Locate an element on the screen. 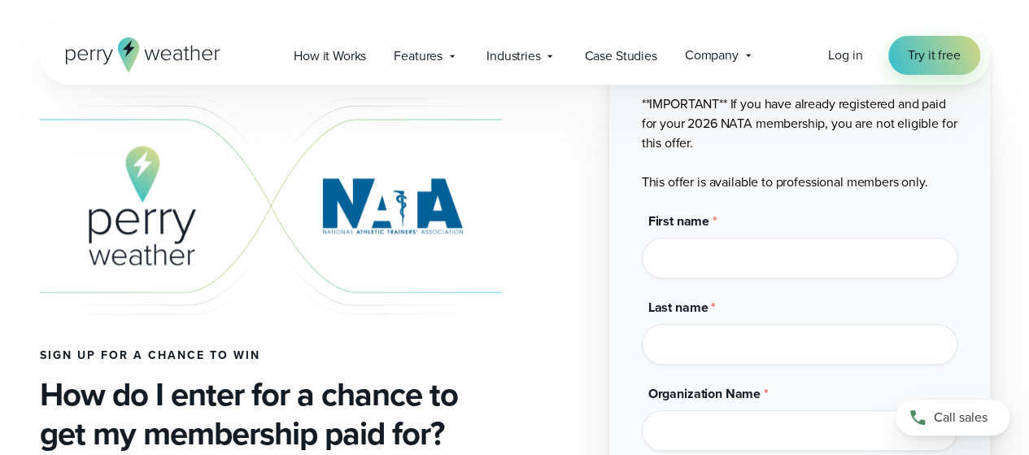 This screenshot has width=1029, height=455. span: Case Studies is located at coordinates (620, 56).